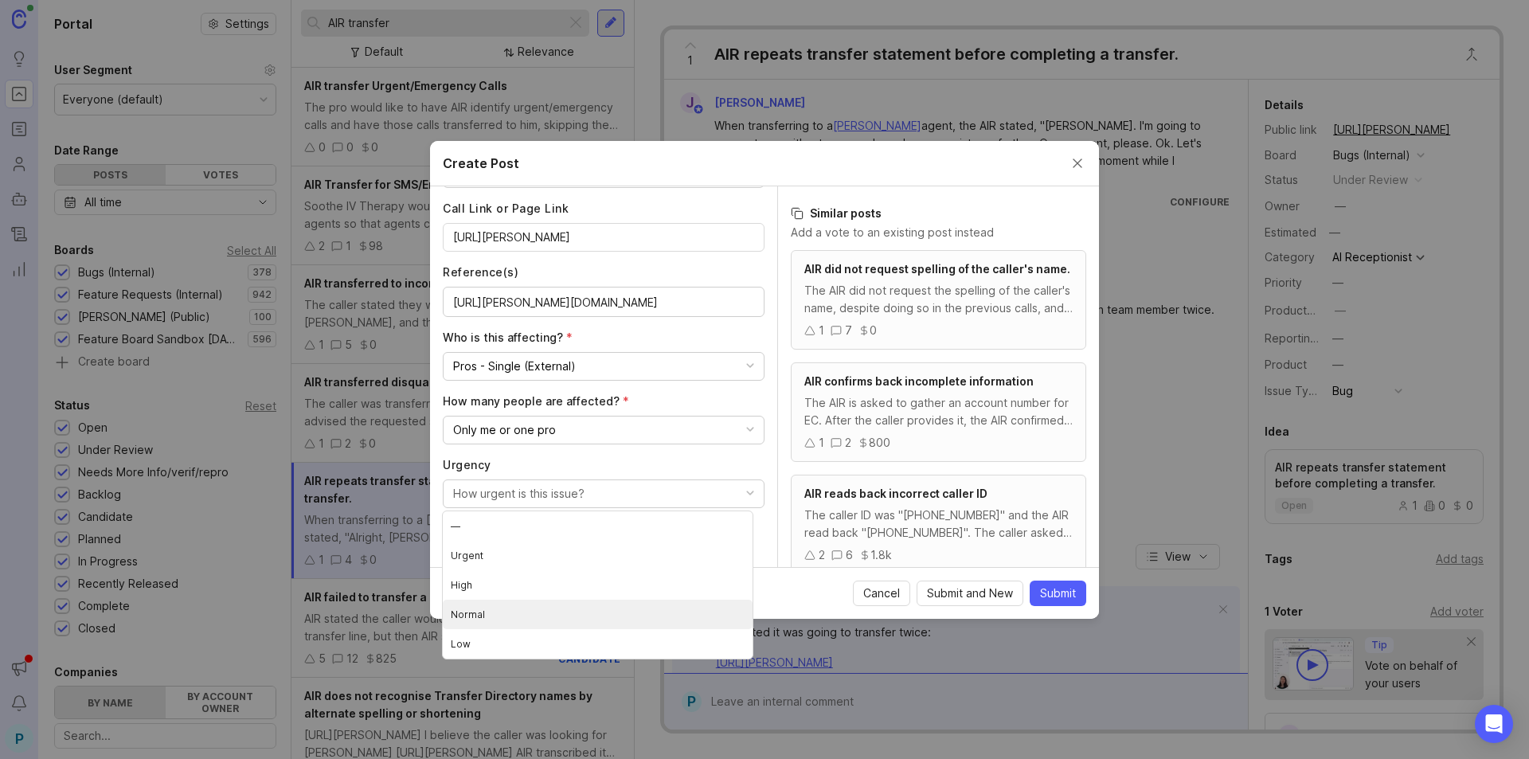 Image resolution: width=1529 pixels, height=759 pixels. Describe the element at coordinates (970, 593) in the screenshot. I see `button: Submit and New` at that location.